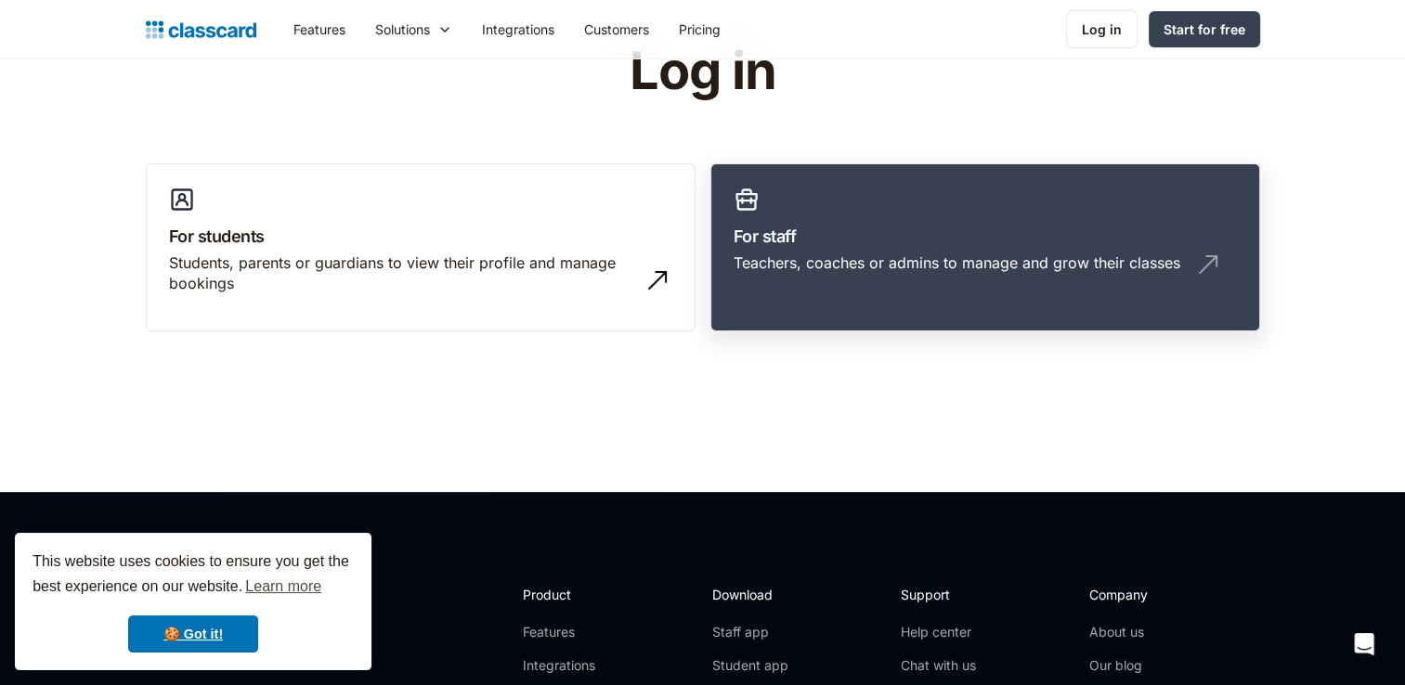 Image resolution: width=1405 pixels, height=685 pixels. I want to click on div: Open Intercom Messenger, so click(1364, 644).